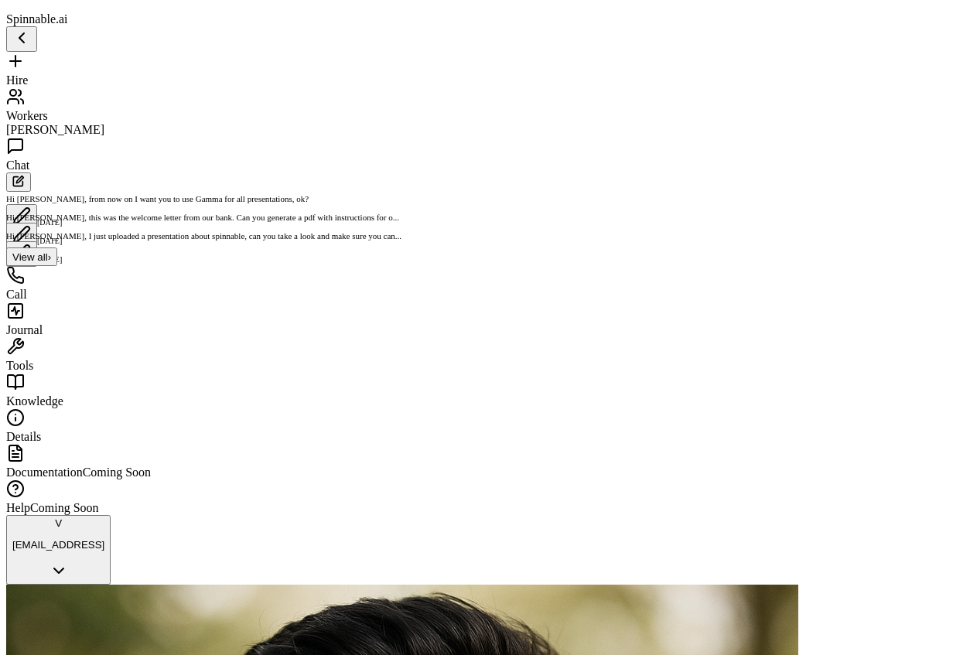 This screenshot has width=953, height=655. What do you see at coordinates (62, 19) in the screenshot?
I see `span: .ai` at bounding box center [62, 19].